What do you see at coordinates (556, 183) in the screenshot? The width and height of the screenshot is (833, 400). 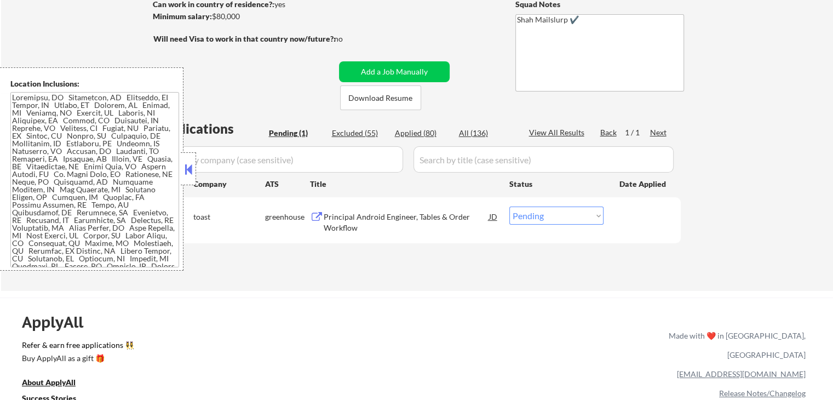 I see `div: Status` at bounding box center [556, 183].